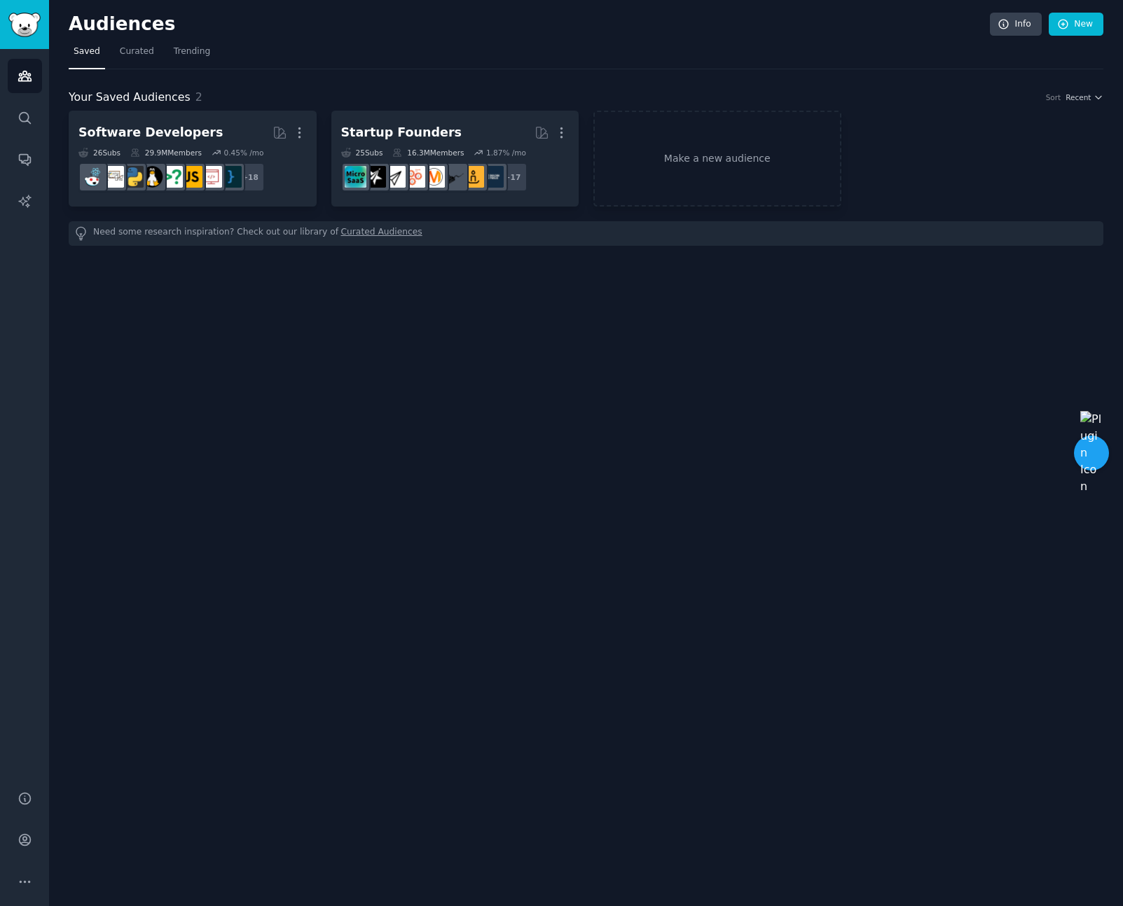  What do you see at coordinates (172, 177) in the screenshot?
I see `img: cscareerquestions` at bounding box center [172, 177].